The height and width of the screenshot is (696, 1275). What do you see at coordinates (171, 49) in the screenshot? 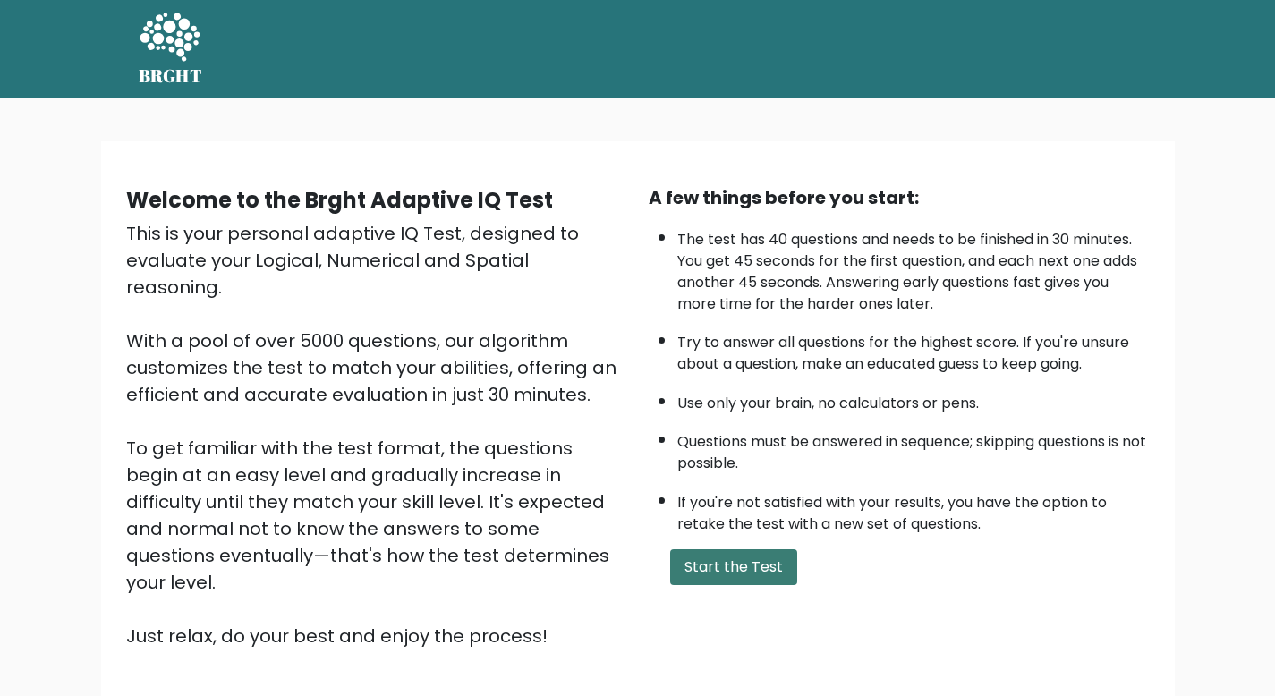
I see `a: BRGHT` at bounding box center [171, 49].